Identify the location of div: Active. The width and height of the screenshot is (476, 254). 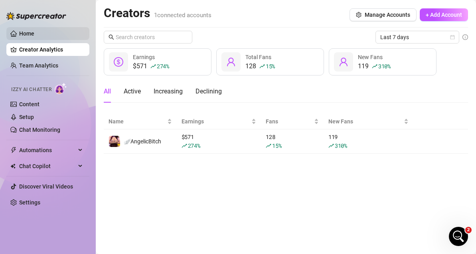
(132, 91).